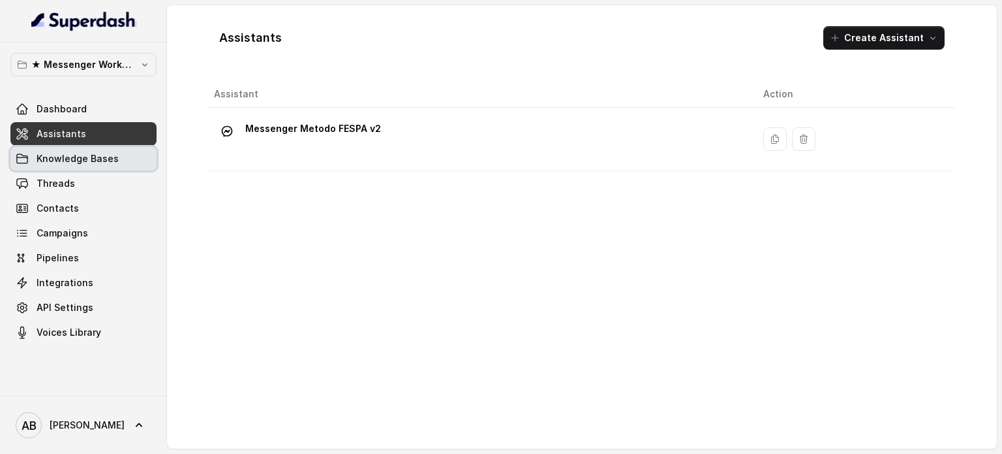 This screenshot has width=1002, height=454. I want to click on span: Knowledge Bases, so click(78, 159).